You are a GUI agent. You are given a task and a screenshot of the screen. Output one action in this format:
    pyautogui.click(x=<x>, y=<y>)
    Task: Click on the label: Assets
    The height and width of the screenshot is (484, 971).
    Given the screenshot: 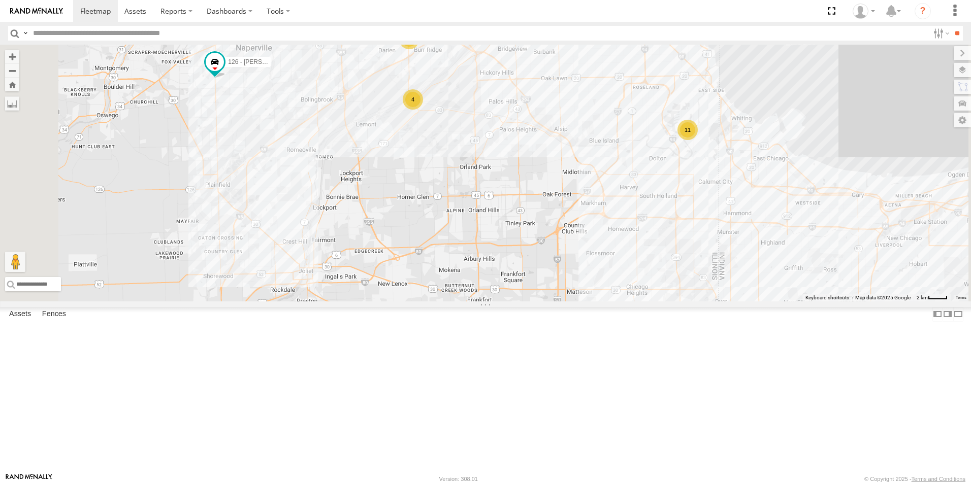 What is the action you would take?
    pyautogui.click(x=20, y=314)
    